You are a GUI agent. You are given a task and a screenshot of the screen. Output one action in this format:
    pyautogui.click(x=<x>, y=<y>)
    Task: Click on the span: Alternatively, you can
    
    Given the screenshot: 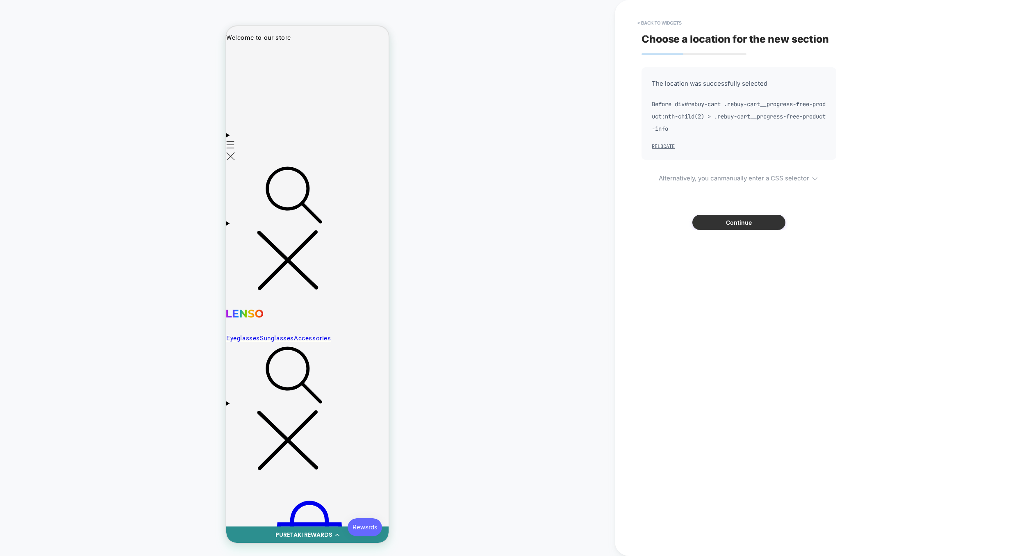 What is the action you would take?
    pyautogui.click(x=739, y=177)
    